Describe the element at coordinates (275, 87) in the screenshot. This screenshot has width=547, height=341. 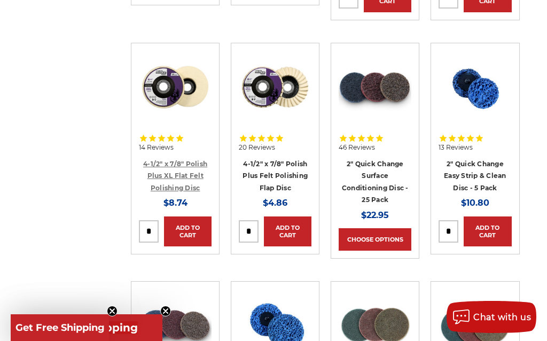
I see `img: buffing and polishing felt flap disc` at that location.